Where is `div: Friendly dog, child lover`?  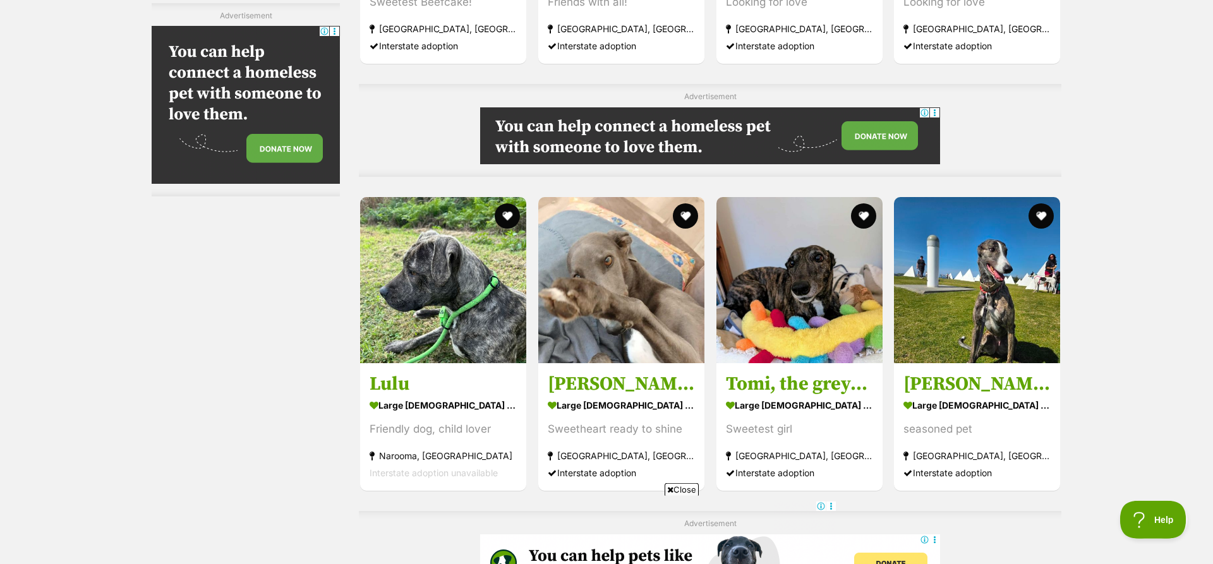 div: Friendly dog, child lover is located at coordinates (443, 429).